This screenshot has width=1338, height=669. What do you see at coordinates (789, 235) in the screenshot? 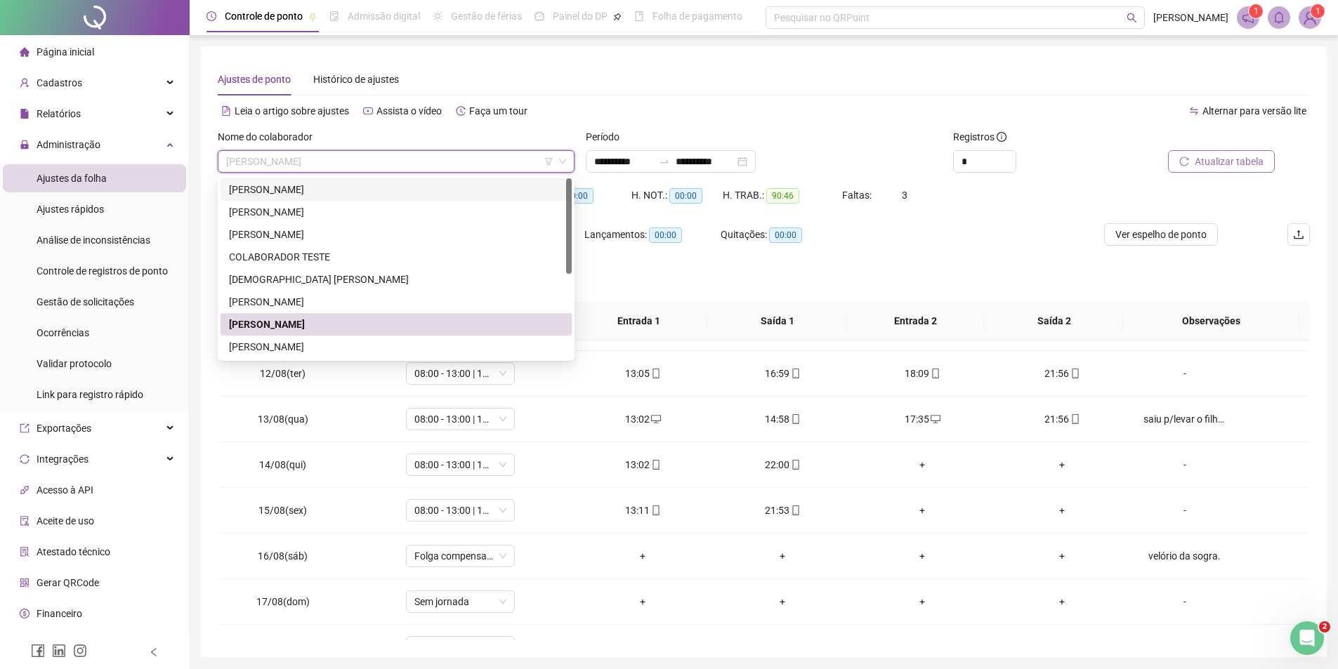
I see `div: Quitações:` at bounding box center [789, 235].